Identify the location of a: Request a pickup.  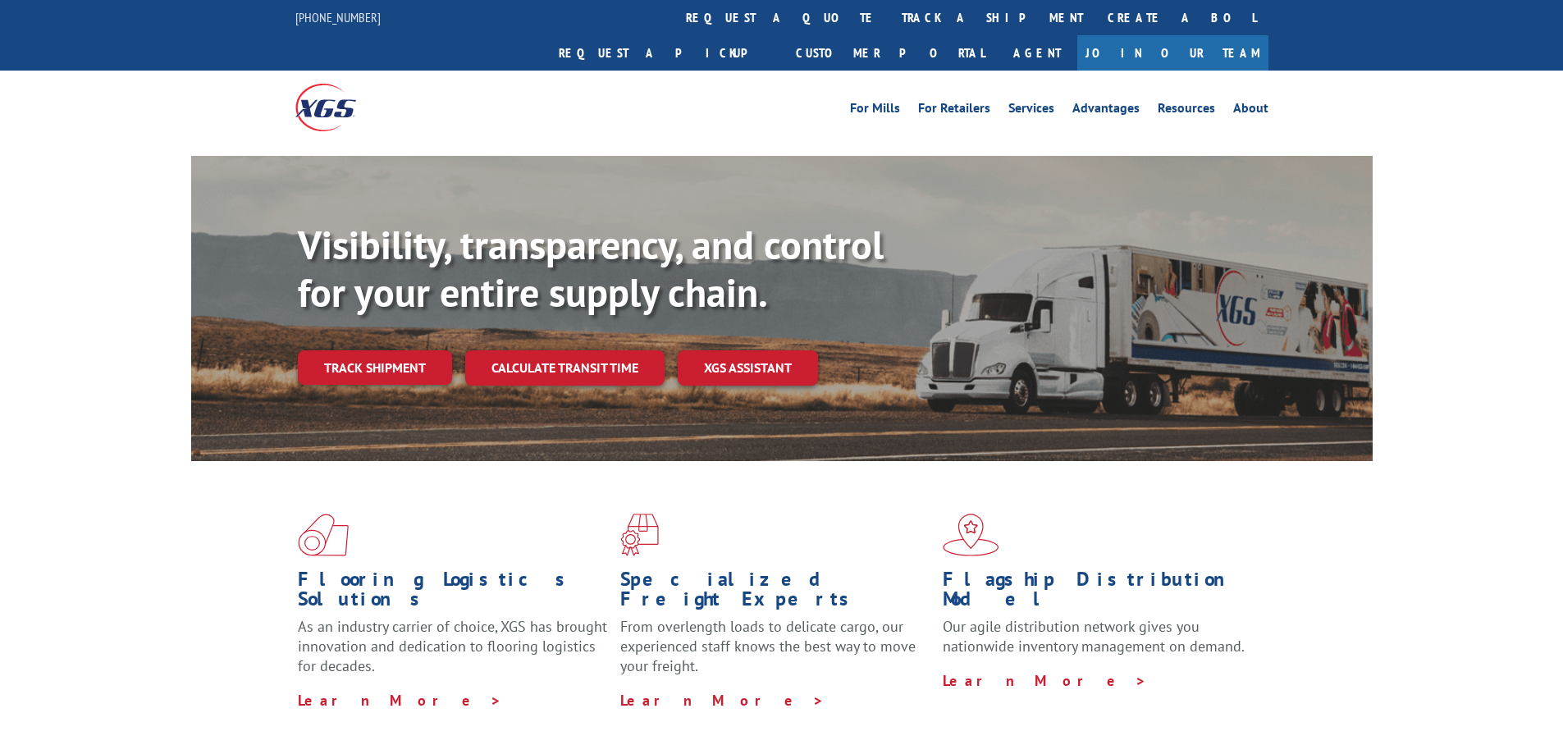
(665, 53).